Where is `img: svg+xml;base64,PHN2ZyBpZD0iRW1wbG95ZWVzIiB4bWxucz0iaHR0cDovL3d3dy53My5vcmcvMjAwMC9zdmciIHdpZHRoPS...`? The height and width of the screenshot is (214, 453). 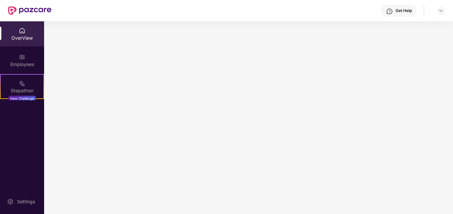
img: svg+xml;base64,PHN2ZyBpZD0iRW1wbG95ZWVzIiB4bWxucz0iaHR0cDovL3d3dy53My5vcmcvMjAwMC9zdmciIHdpZHRoPS... is located at coordinates (22, 57).